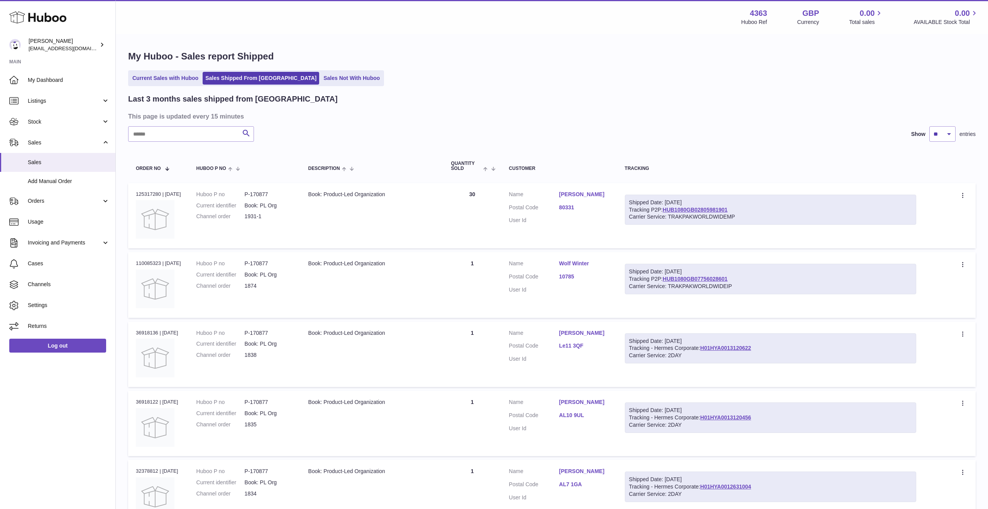 This screenshot has height=509, width=988. Describe the element at coordinates (559, 168) in the screenshot. I see `div: Customer` at that location.